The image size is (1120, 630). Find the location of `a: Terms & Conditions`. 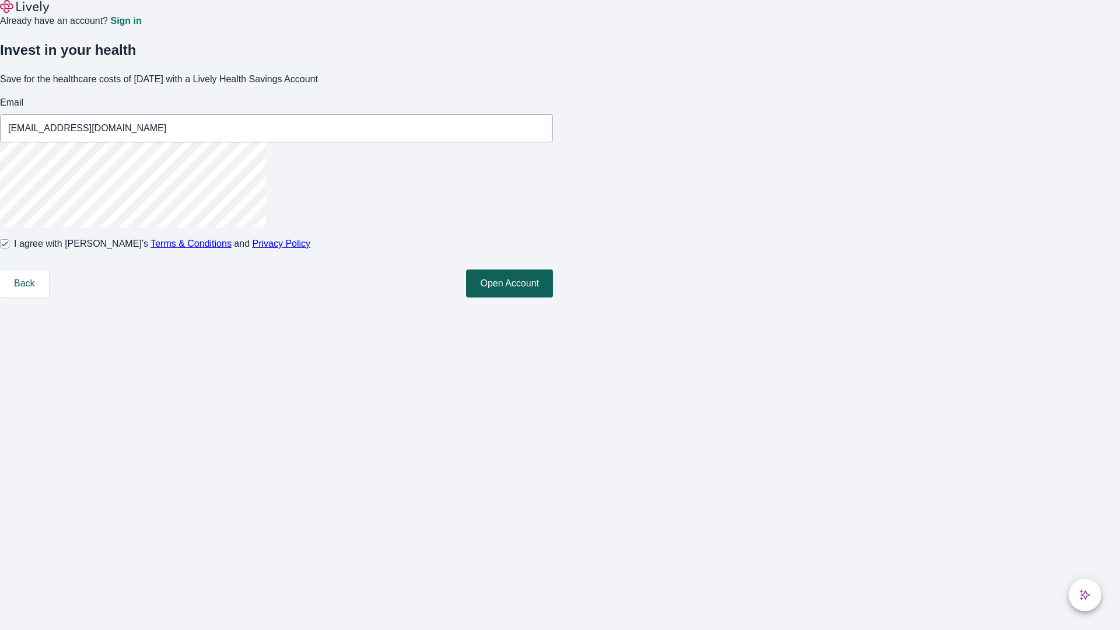

a: Terms & Conditions is located at coordinates (191, 243).